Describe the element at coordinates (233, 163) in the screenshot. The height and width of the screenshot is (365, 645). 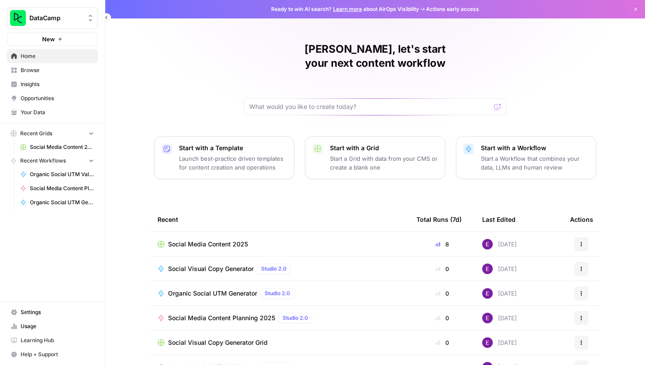
I see `p: Launch best-practice driven templates for content creation and operations` at that location.